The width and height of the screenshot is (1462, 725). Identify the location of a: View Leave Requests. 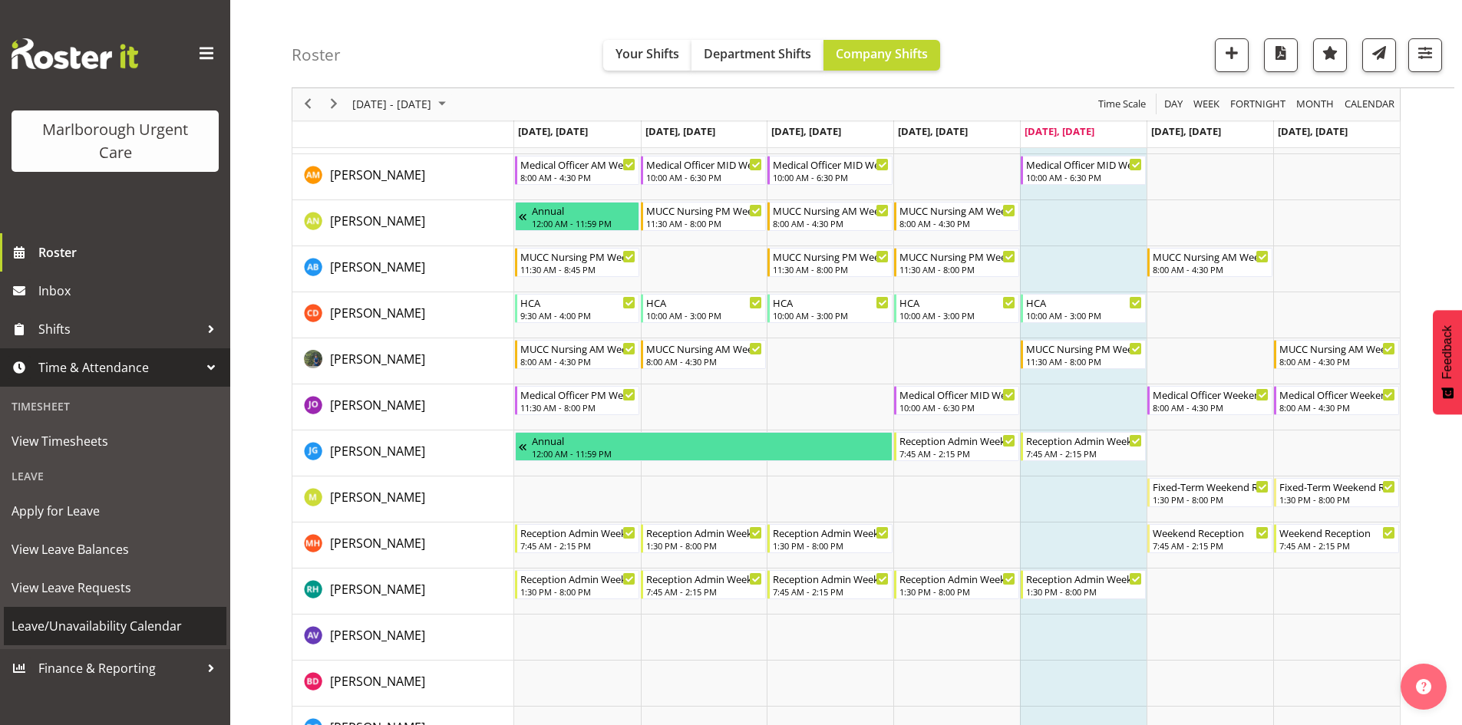
(115, 588).